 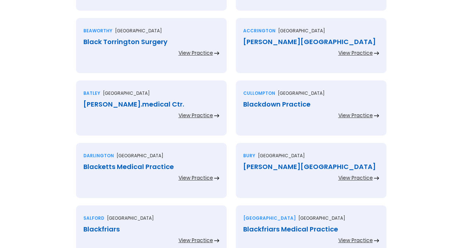 I want to click on div: Black Torrington Surgery, so click(x=151, y=42).